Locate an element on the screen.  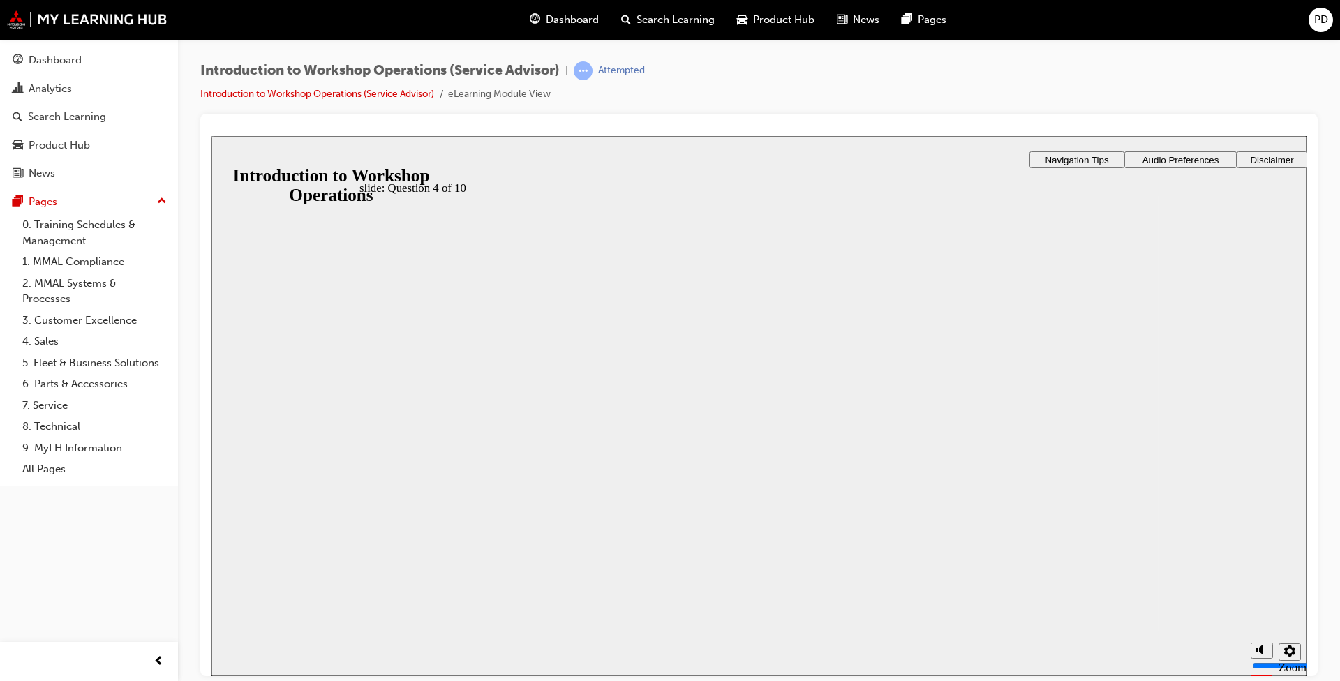
a: mmal is located at coordinates (87, 20).